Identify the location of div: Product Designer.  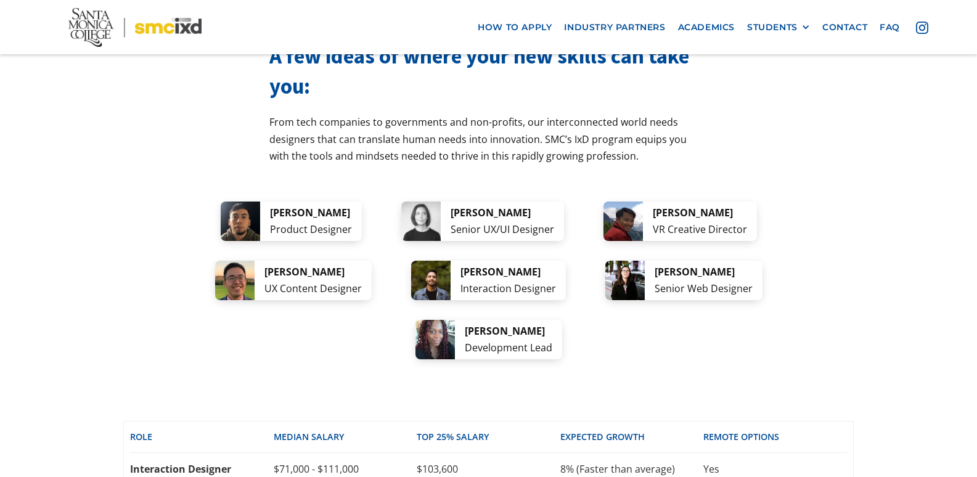
(311, 229).